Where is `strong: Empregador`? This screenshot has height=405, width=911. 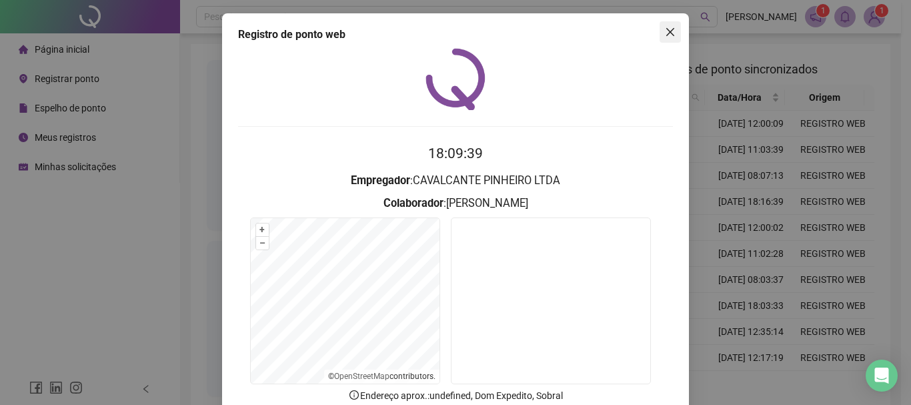
strong: Empregador is located at coordinates (380, 180).